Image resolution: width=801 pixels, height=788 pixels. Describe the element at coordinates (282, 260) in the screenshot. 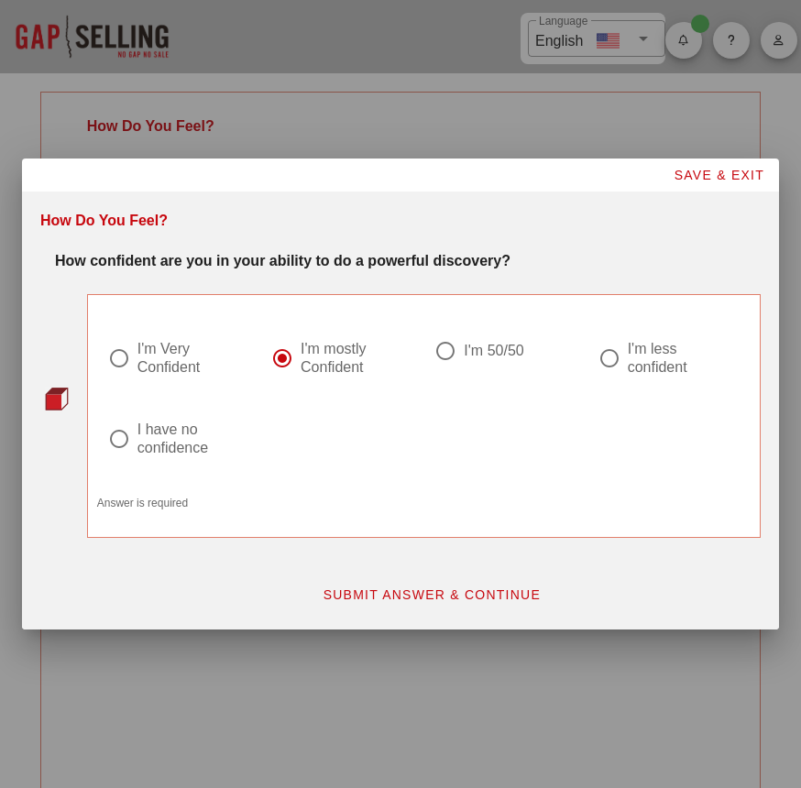

I see `strong: How confident are you in your ability to do a powerful discovery?` at that location.